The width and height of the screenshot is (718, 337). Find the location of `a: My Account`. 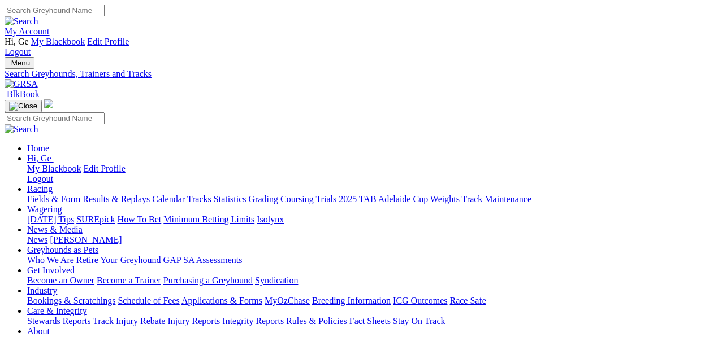

a: My Account is located at coordinates (27, 31).